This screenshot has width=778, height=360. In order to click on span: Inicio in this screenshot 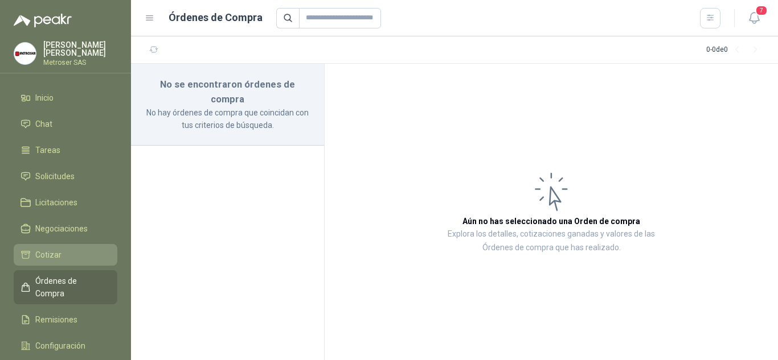, I will do `click(44, 98)`.